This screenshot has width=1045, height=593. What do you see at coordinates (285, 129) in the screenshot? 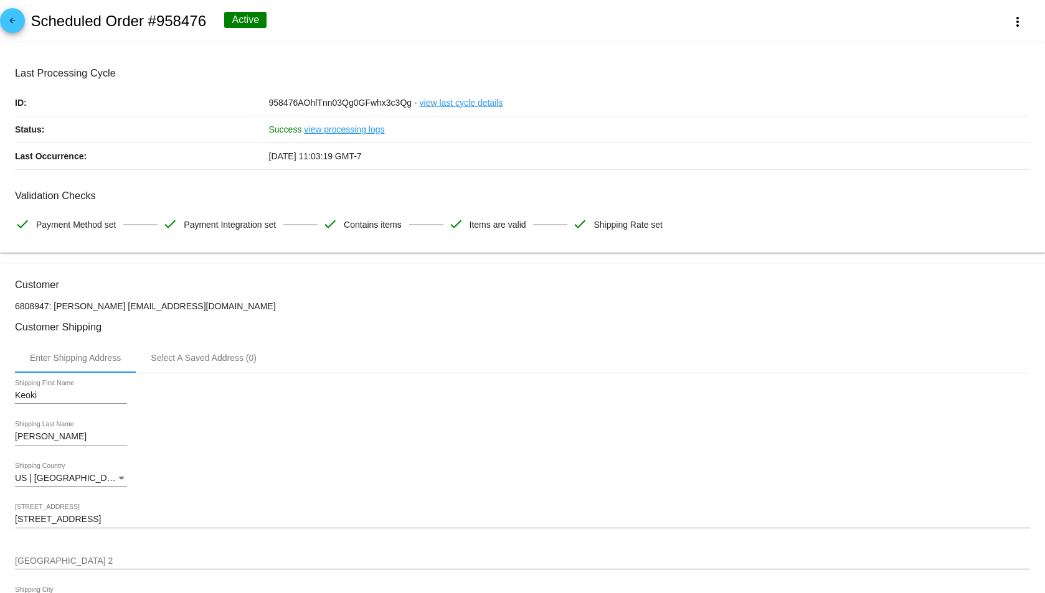
I see `span: Success` at bounding box center [285, 129].